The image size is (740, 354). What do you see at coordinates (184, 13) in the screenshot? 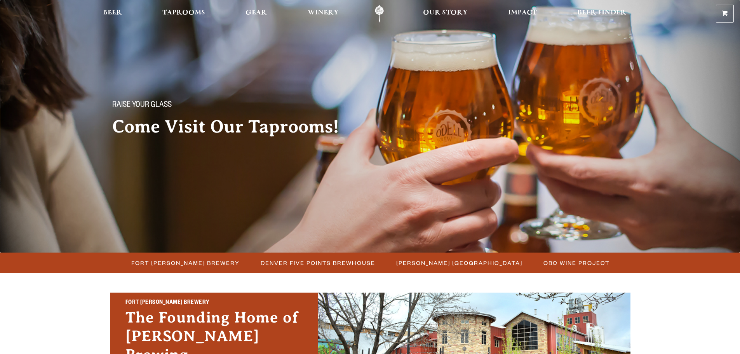
I see `span: Taprooms` at bounding box center [184, 13].